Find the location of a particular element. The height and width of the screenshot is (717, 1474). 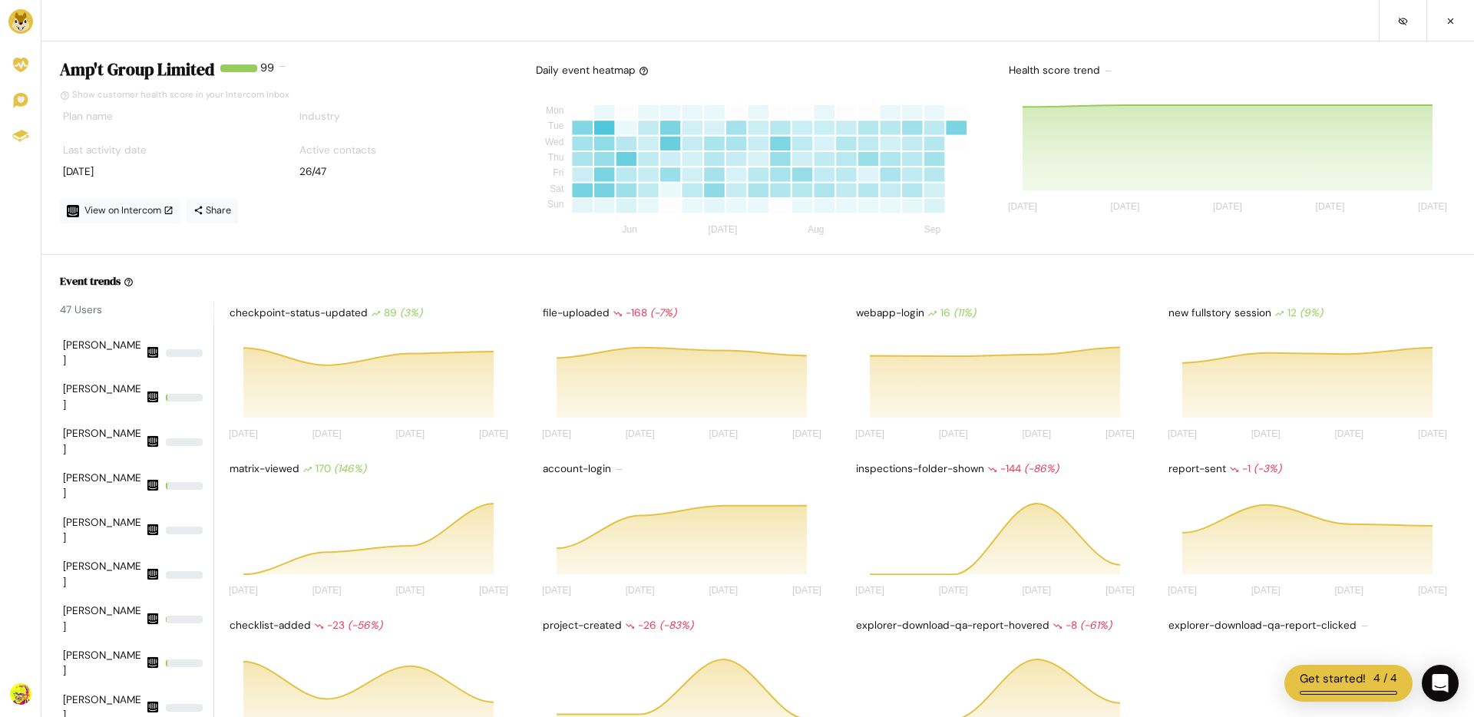

div: -23 is located at coordinates (348, 626).